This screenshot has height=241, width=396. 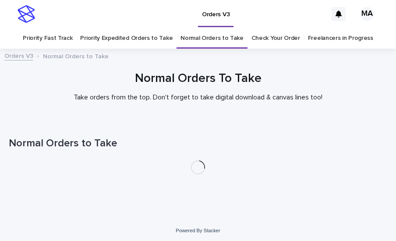 What do you see at coordinates (198, 97) in the screenshot?
I see `p: Take orders from the top. Don't forget to take digital download & canvas lines too!` at bounding box center [198, 97].